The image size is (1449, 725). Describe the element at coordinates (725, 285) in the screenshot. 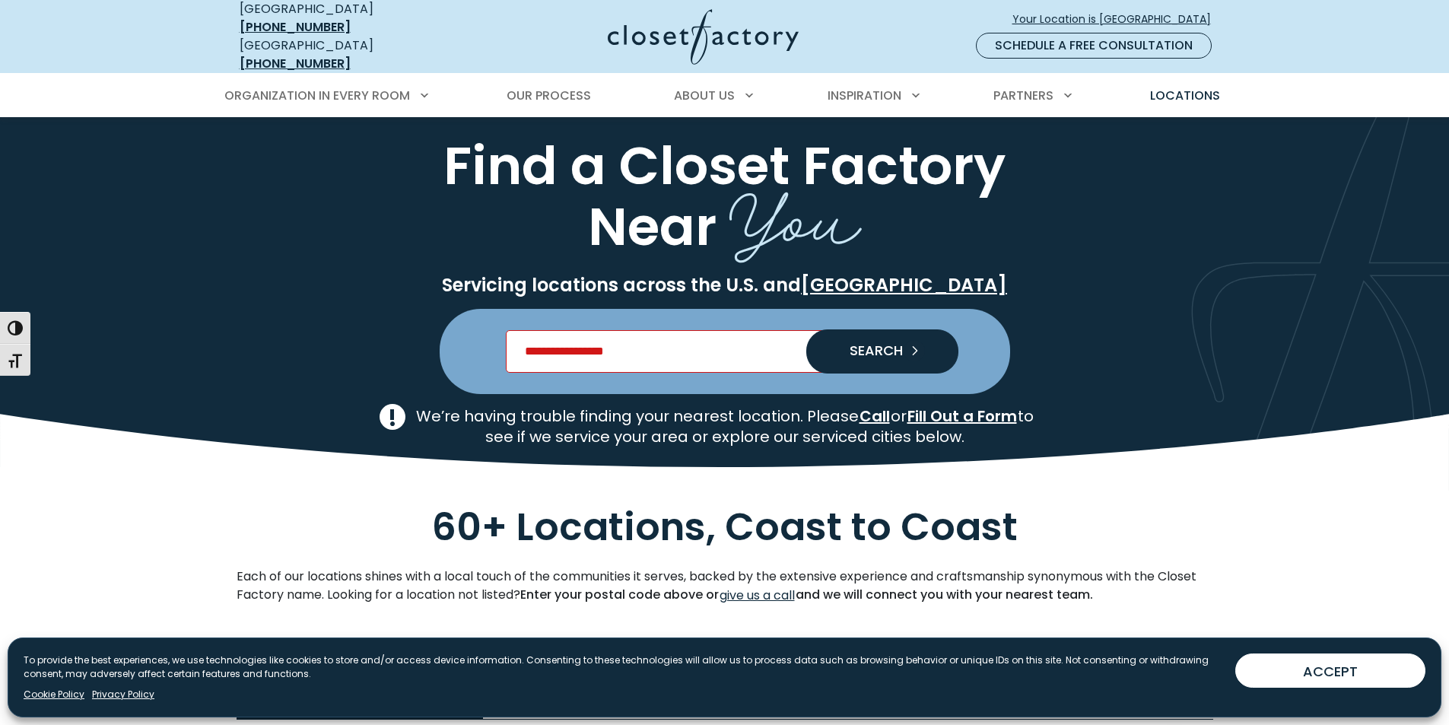

I see `p: Servicing locations across the U.S. and` at that location.